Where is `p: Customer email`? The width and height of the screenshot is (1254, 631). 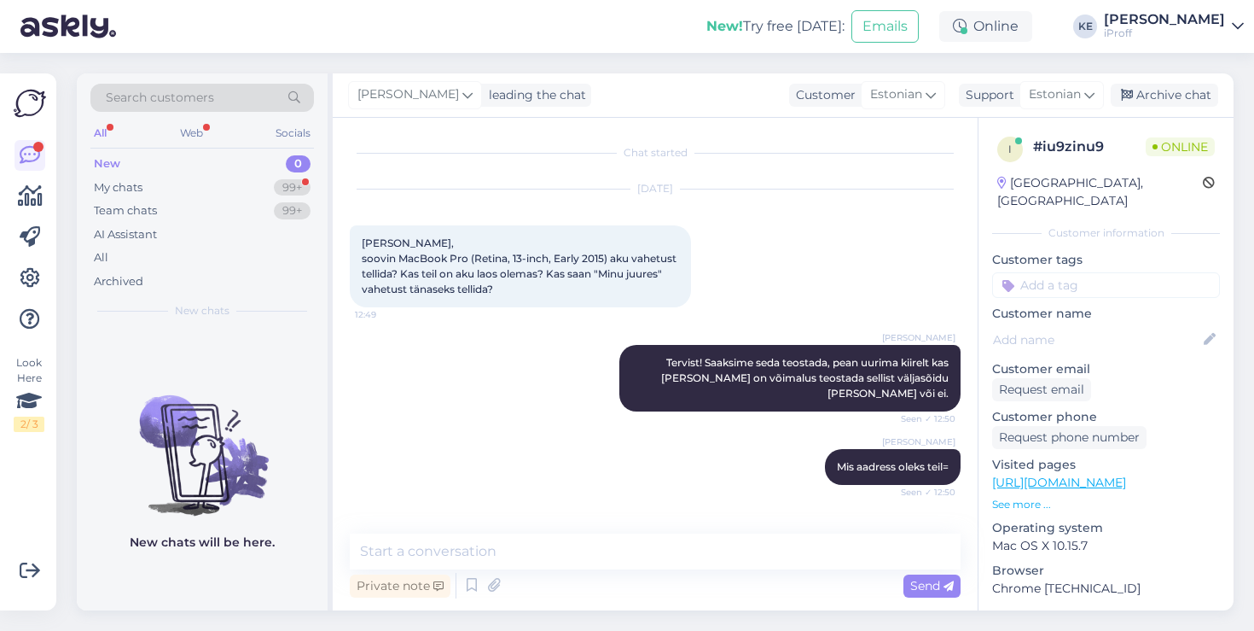
p: Customer email is located at coordinates (1106, 369).